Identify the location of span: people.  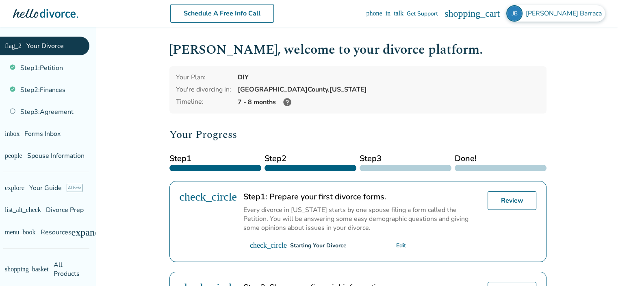
(13, 156).